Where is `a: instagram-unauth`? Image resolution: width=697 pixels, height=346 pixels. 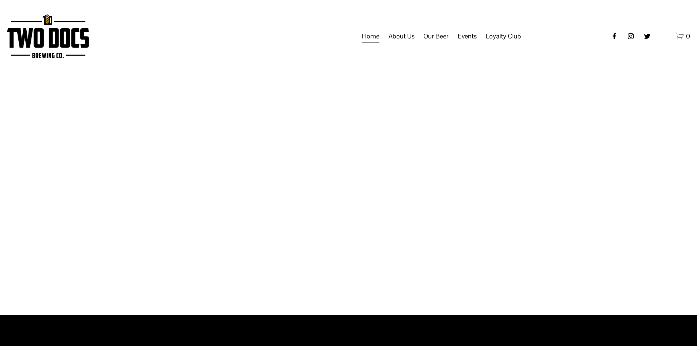 a: instagram-unauth is located at coordinates (631, 36).